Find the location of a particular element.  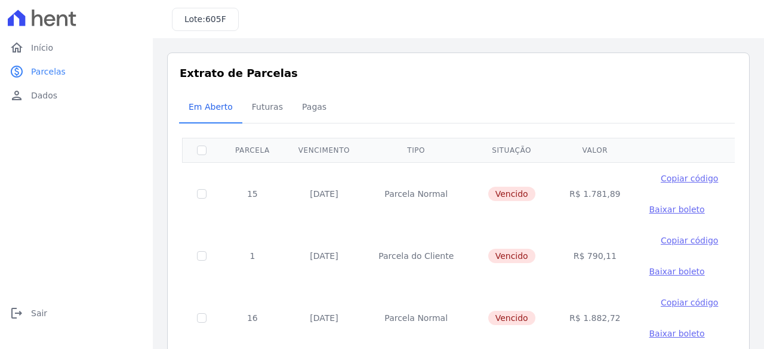

th: Vencimento is located at coordinates (324, 150).